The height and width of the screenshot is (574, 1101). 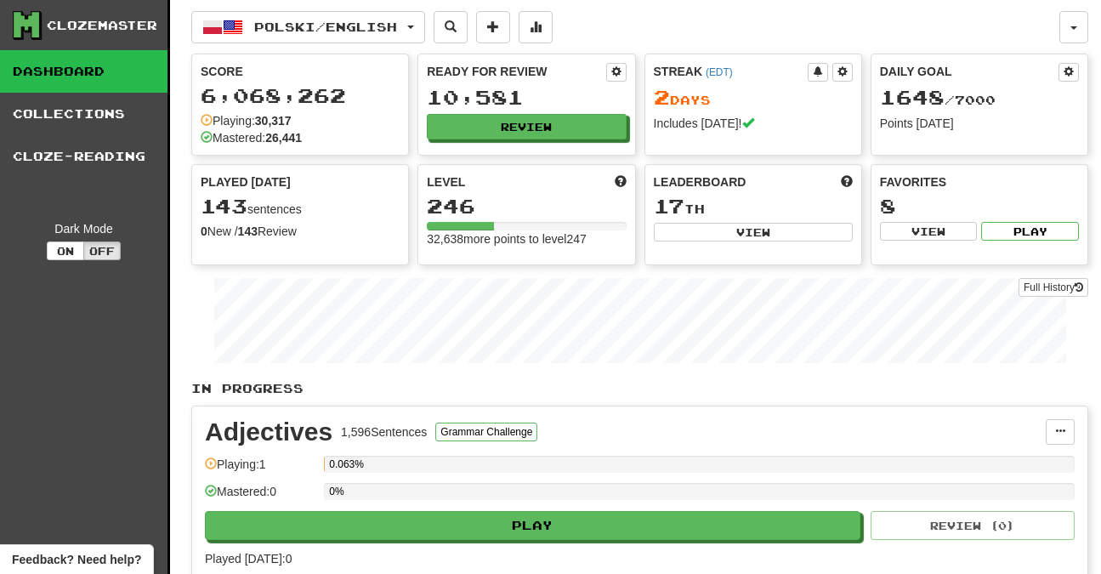 I want to click on a: Full History, so click(x=1053, y=287).